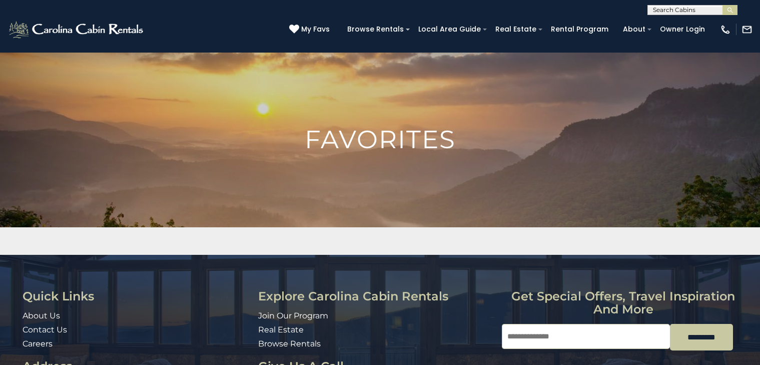  I want to click on a: Careers, so click(38, 343).